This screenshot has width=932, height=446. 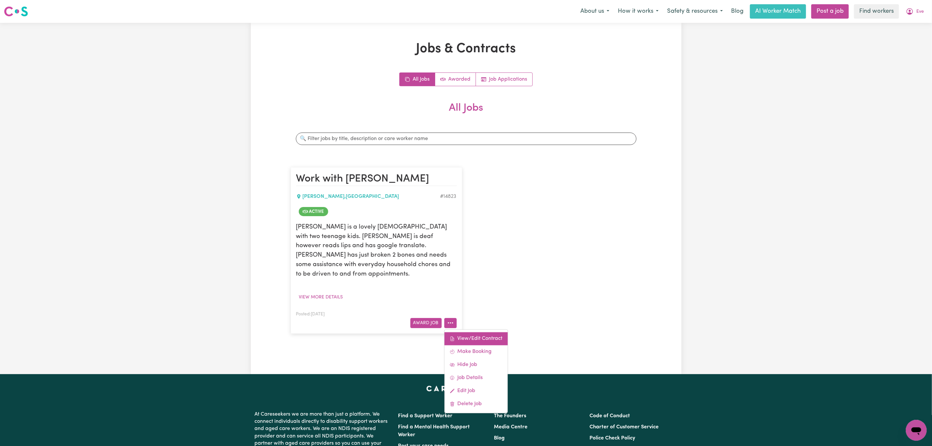 I want to click on a: View/Edit Contract, so click(x=476, y=338).